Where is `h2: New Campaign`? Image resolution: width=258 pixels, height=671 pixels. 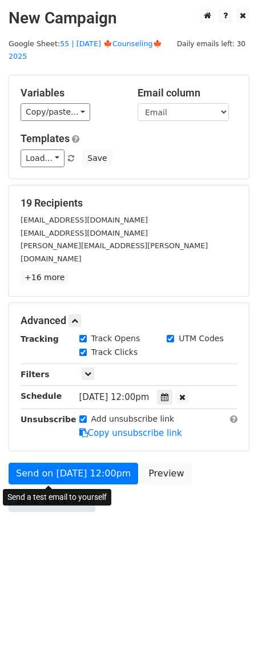
h2: New Campaign is located at coordinates (129, 18).